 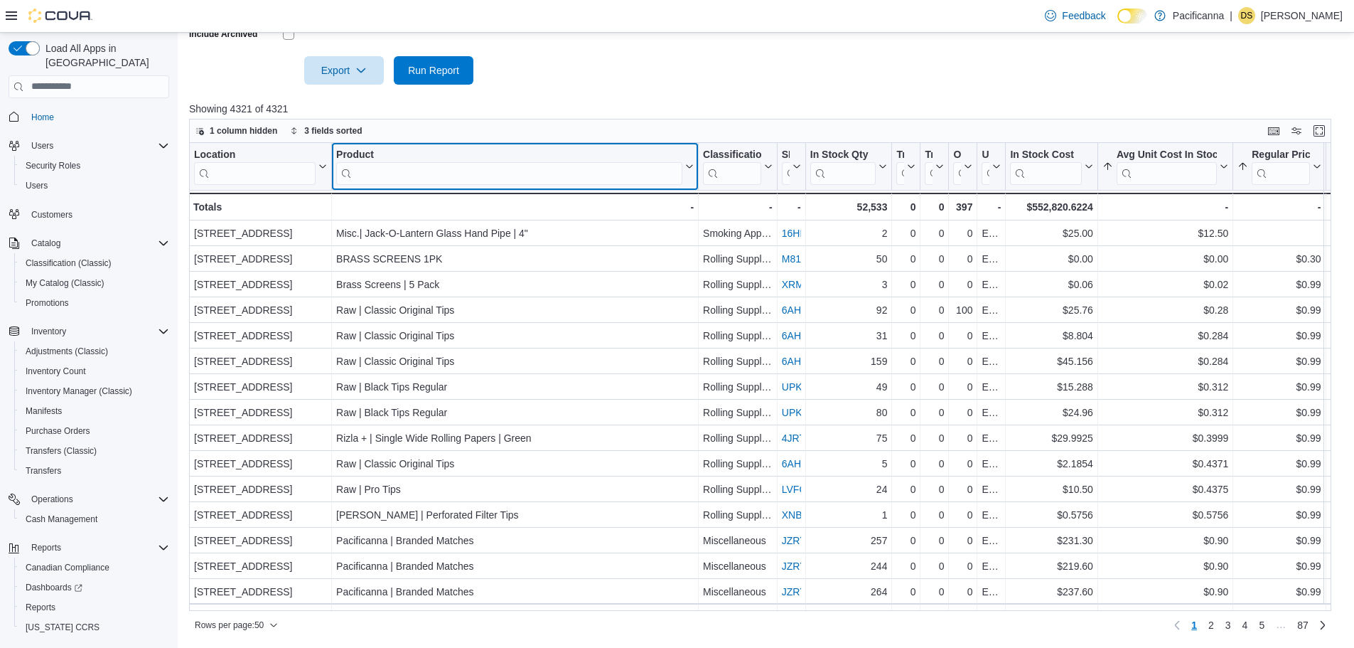 I want to click on span: Inventory Manager (Classic), so click(x=95, y=391).